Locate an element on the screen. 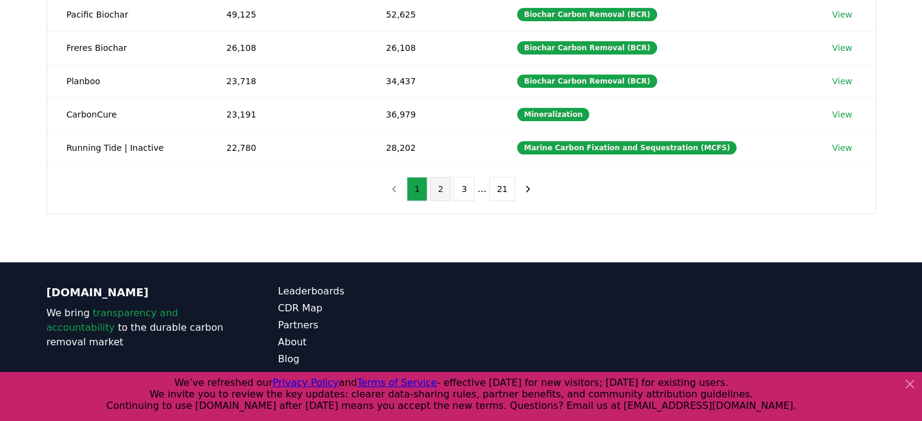 This screenshot has width=922, height=421. a: CDR Map is located at coordinates (370, 309).